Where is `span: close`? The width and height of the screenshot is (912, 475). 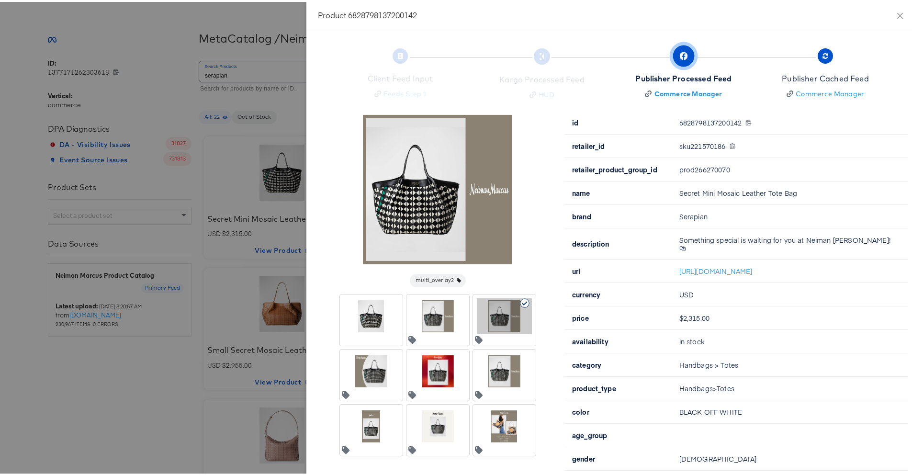
span: close is located at coordinates (900, 14).